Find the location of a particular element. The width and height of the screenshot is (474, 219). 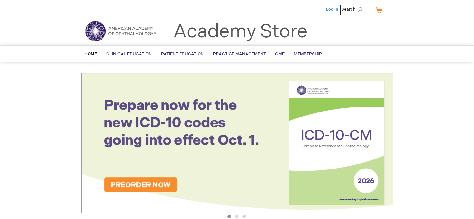

span: Patient Education is located at coordinates (182, 54).